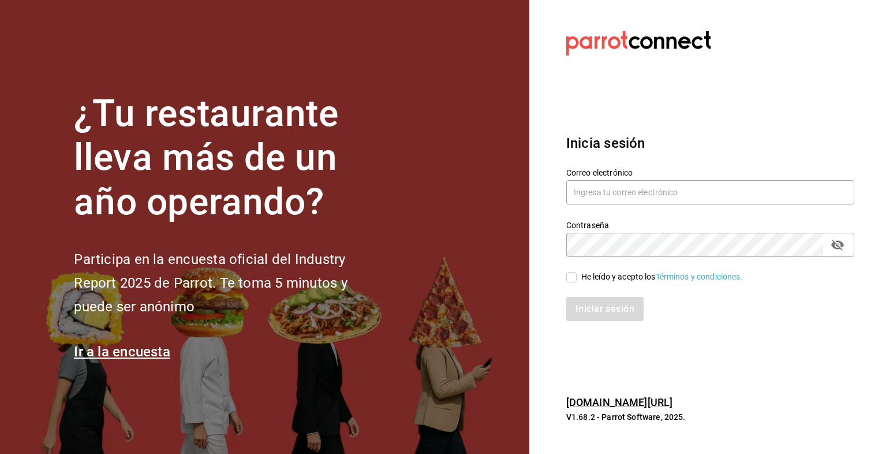 Image resolution: width=882 pixels, height=454 pixels. Describe the element at coordinates (838, 245) in the screenshot. I see `button: passwordField` at that location.